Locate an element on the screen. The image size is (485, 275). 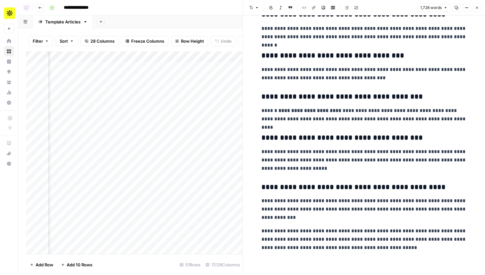
button: 1,728 words is located at coordinates (434, 8).